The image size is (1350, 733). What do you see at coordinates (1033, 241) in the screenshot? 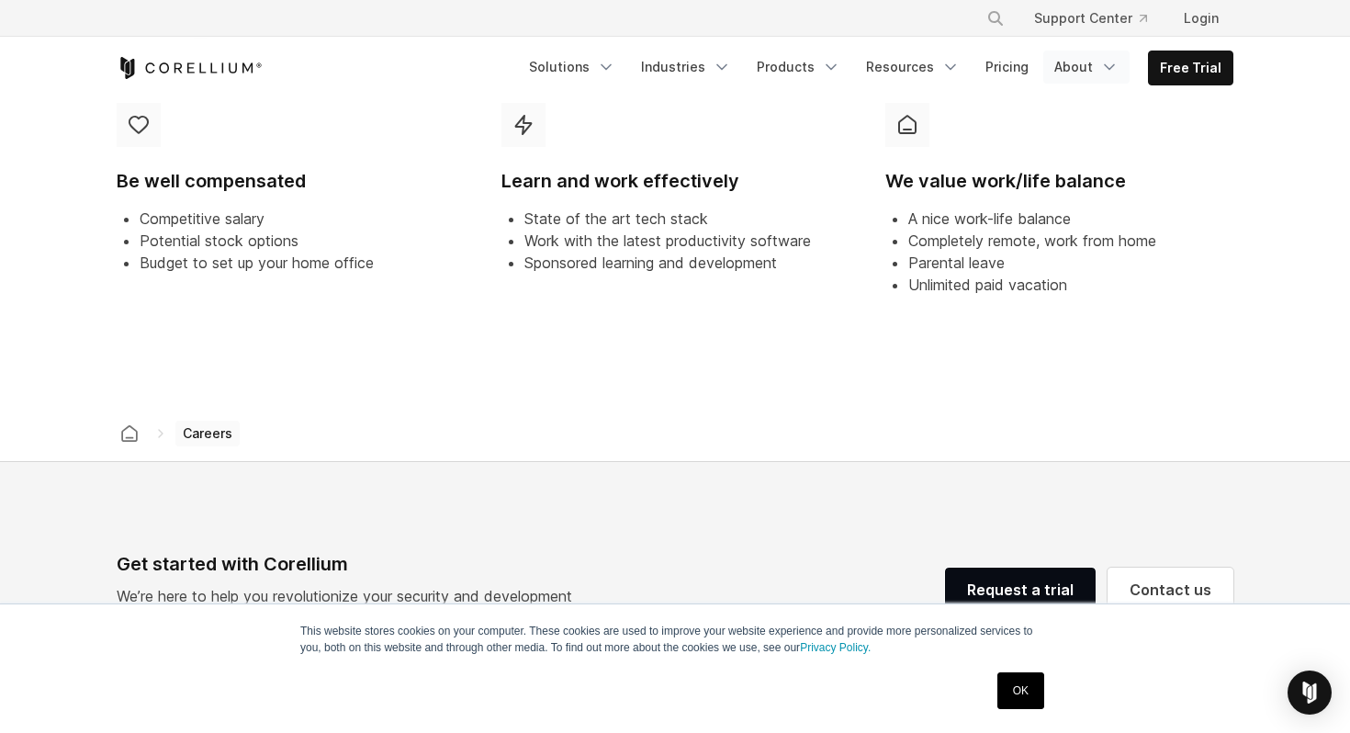
I see `span: Completely remote, work from home` at bounding box center [1033, 241].